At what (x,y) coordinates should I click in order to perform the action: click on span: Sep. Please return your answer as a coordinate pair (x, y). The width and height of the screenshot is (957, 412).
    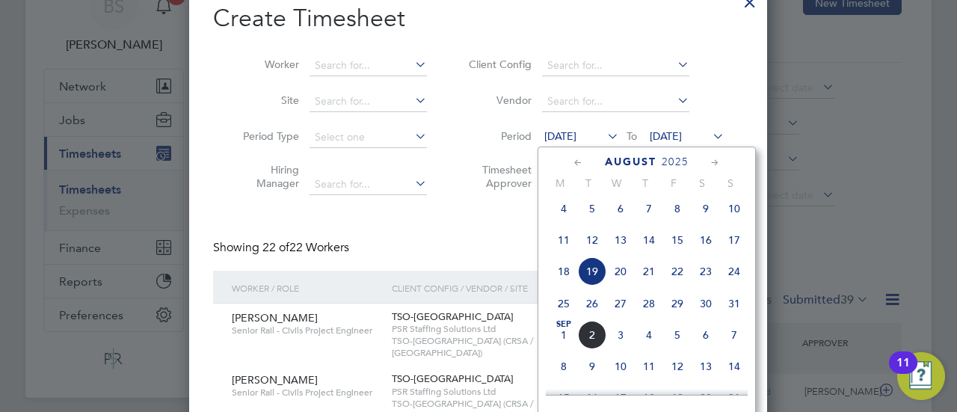
    Looking at the image, I should click on (564, 324).